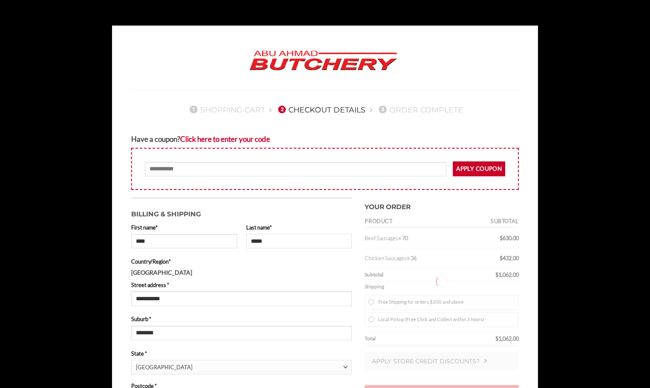 The image size is (650, 388). Describe the element at coordinates (323, 61) in the screenshot. I see `img: Abu Ahmad Butchery` at that location.